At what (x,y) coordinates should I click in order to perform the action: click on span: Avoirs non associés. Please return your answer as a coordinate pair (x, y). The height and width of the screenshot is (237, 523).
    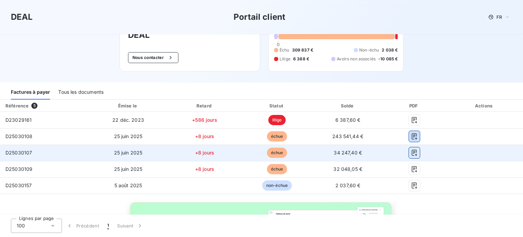
    Looking at the image, I should click on (356, 59).